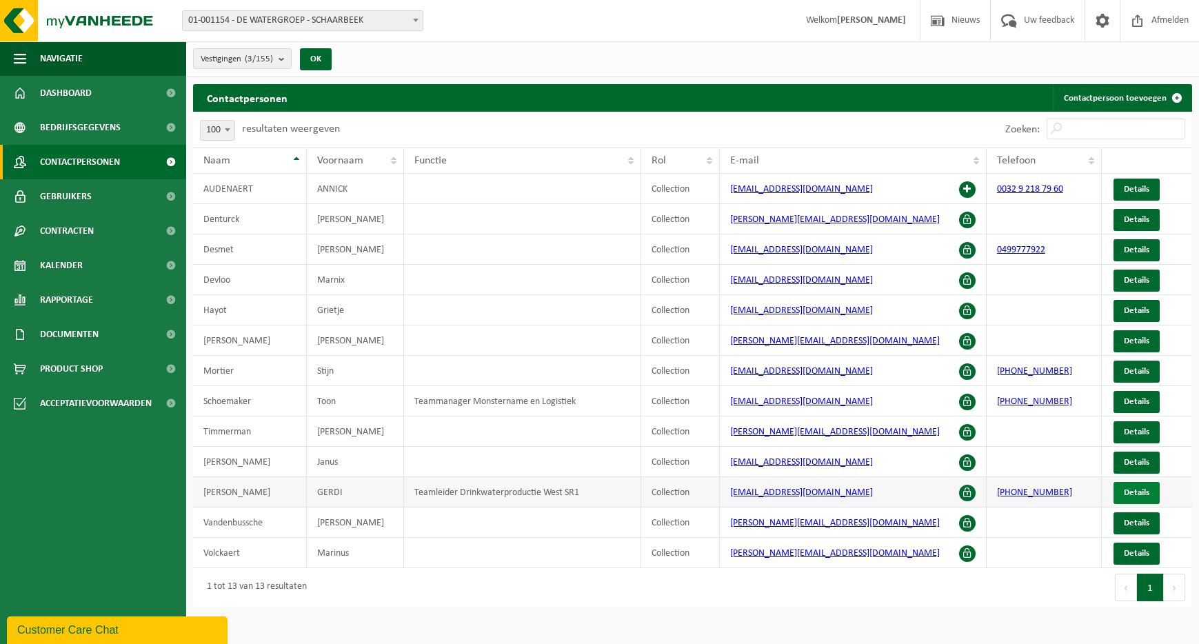 The width and height of the screenshot is (1199, 644). Describe the element at coordinates (250, 553) in the screenshot. I see `td: Volckaert` at that location.